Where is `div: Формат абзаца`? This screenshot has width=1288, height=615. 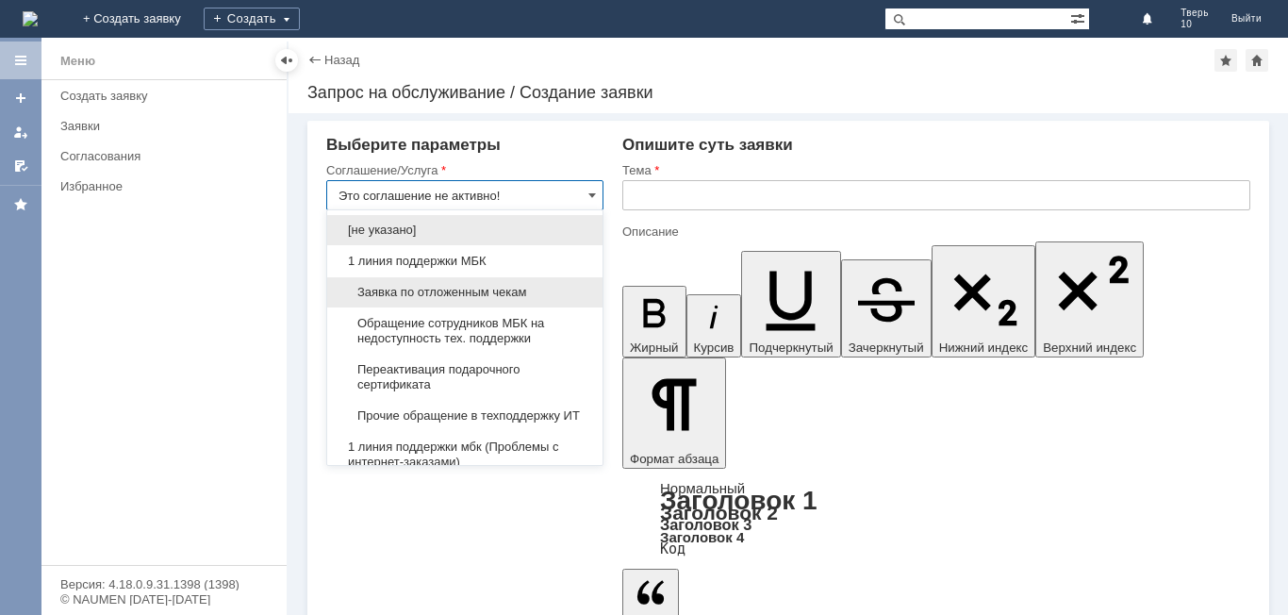 div: Формат абзаца is located at coordinates (936, 518).